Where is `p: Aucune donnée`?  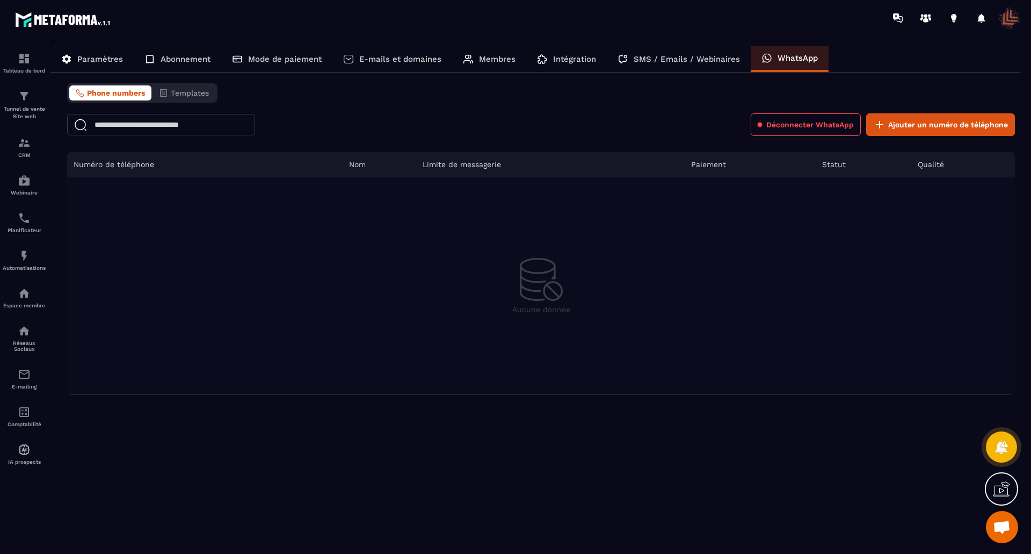 p: Aucune donnée is located at coordinates (541, 309).